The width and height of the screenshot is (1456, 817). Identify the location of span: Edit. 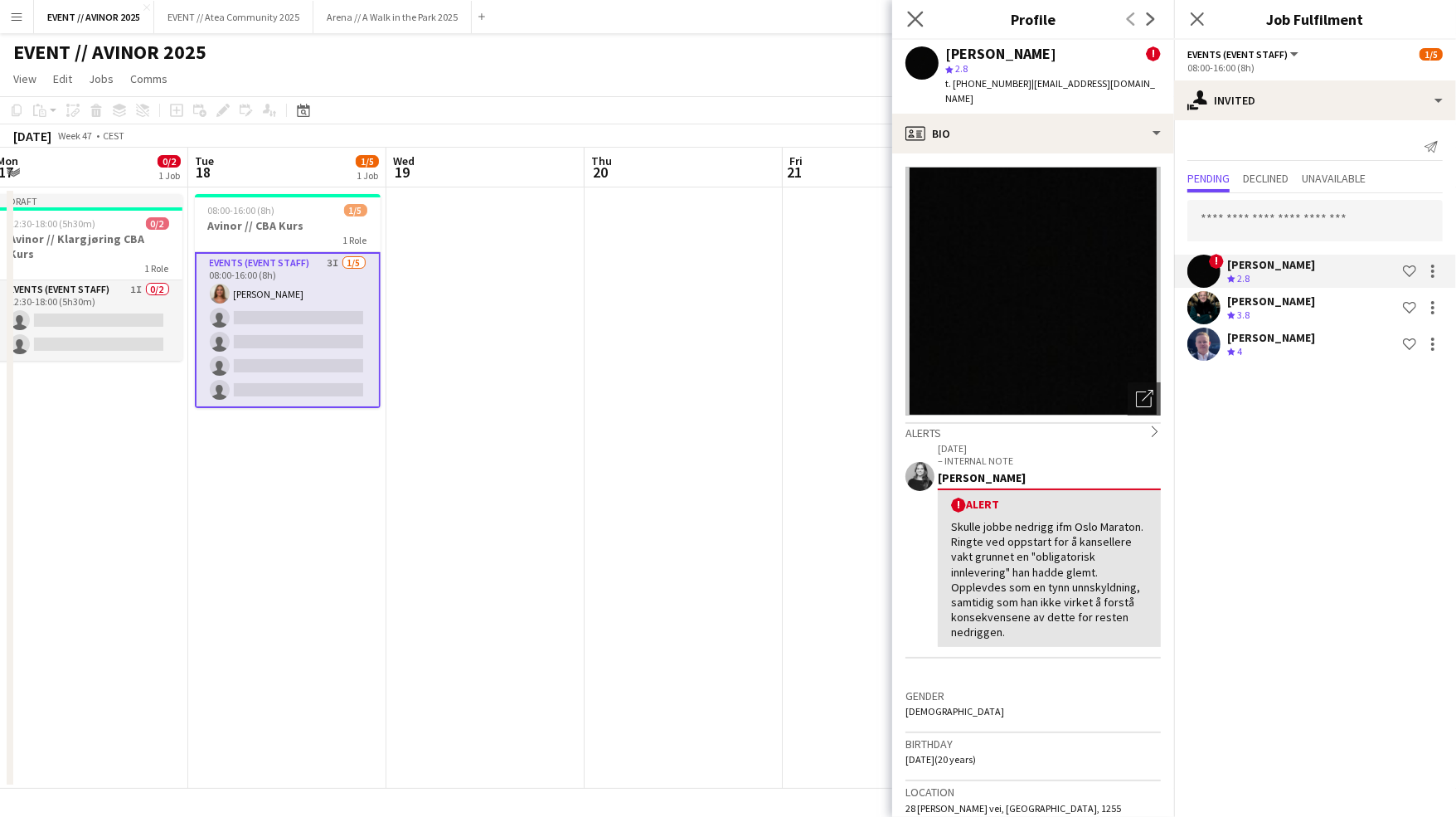
(62, 79).